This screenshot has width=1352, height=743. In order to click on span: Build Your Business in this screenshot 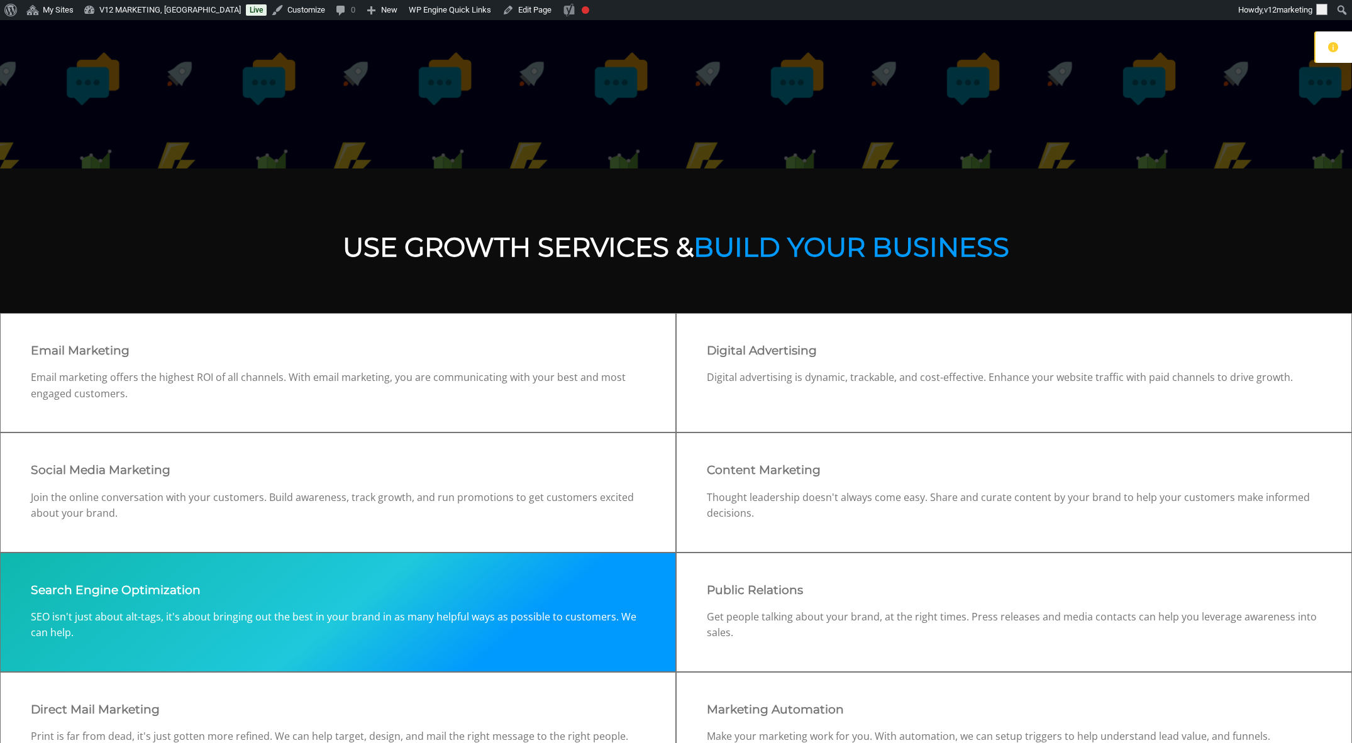, I will do `click(851, 247)`.